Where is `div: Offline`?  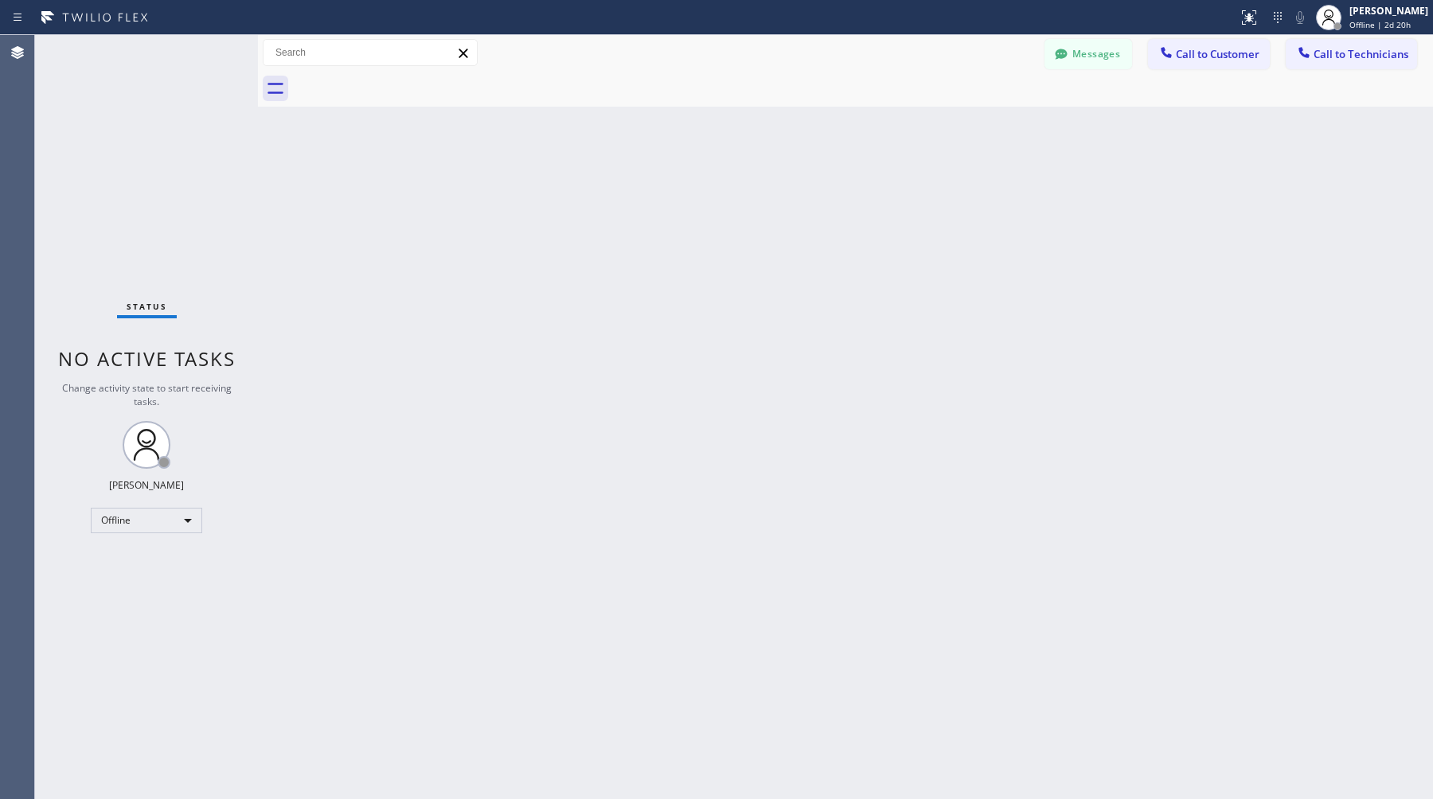
div: Offline is located at coordinates (146, 521).